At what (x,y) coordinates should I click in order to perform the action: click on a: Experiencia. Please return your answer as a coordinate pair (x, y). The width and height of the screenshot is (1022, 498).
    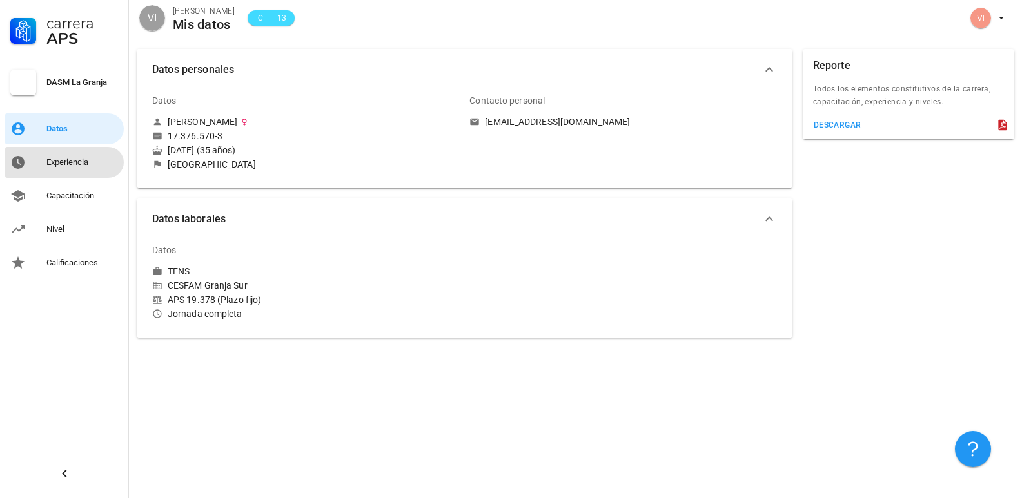
    Looking at the image, I should click on (64, 162).